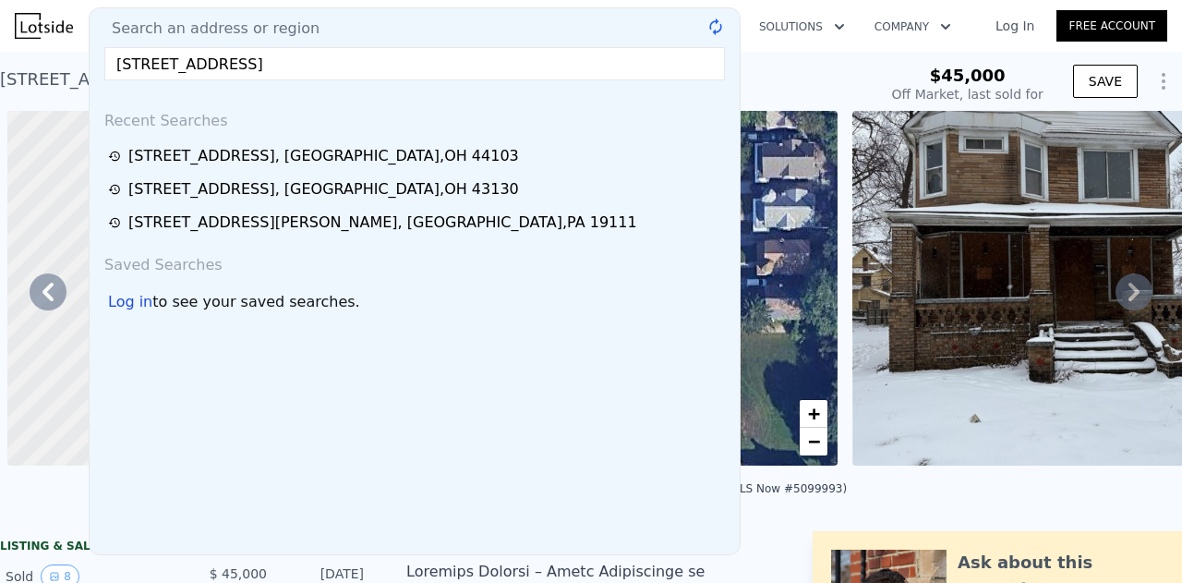 This screenshot has height=583, width=1182. I want to click on div: Log in, so click(130, 302).